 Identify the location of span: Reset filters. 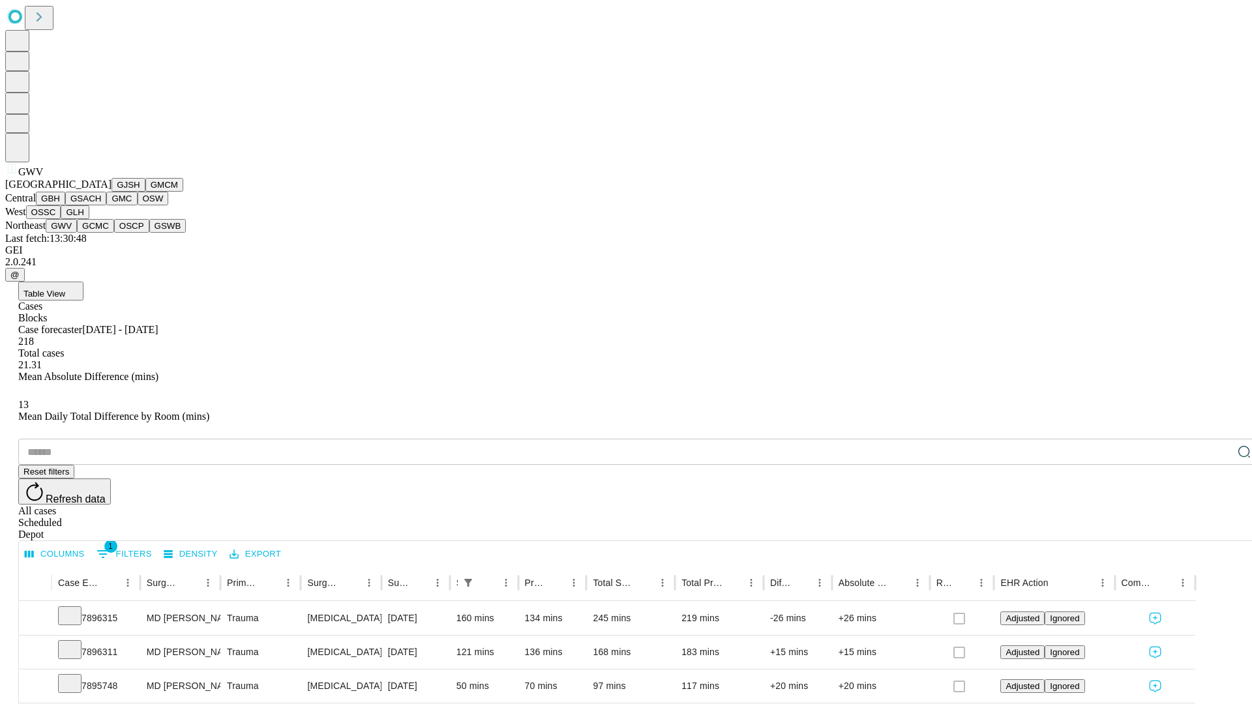
(46, 471).